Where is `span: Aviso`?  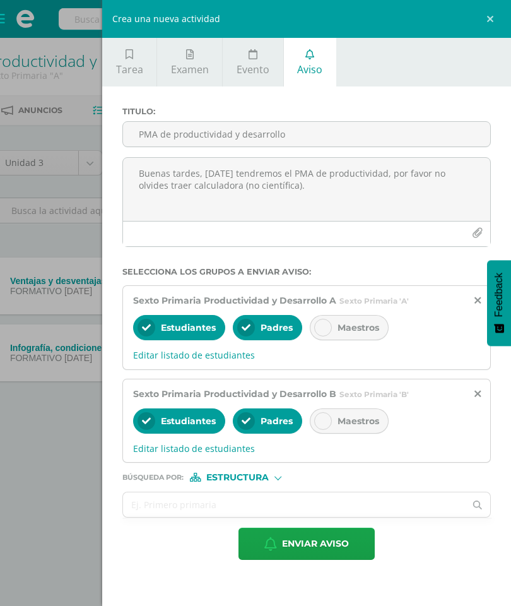 span: Aviso is located at coordinates (310, 69).